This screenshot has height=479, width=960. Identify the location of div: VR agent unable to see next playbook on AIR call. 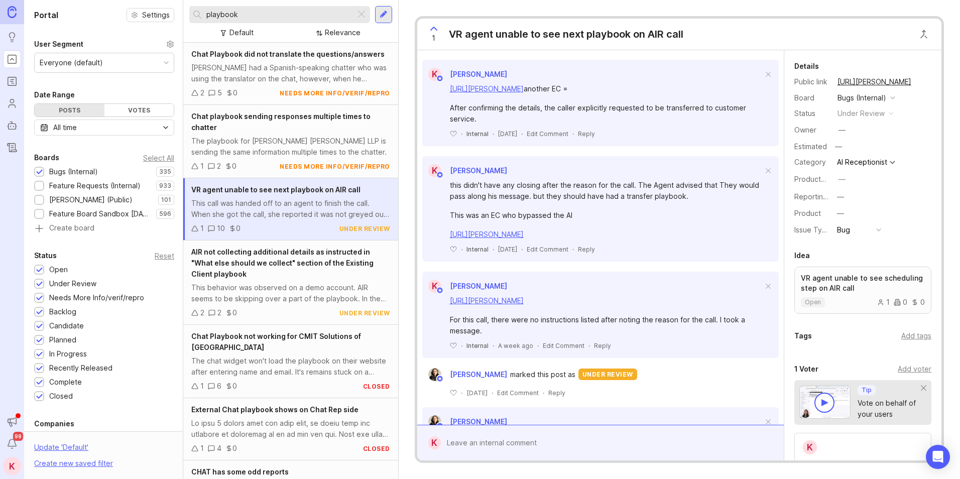
(566, 34).